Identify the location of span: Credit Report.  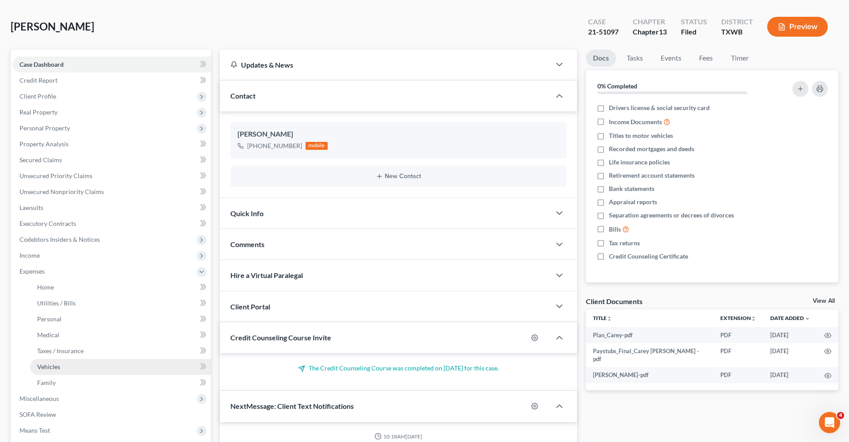
(38, 80).